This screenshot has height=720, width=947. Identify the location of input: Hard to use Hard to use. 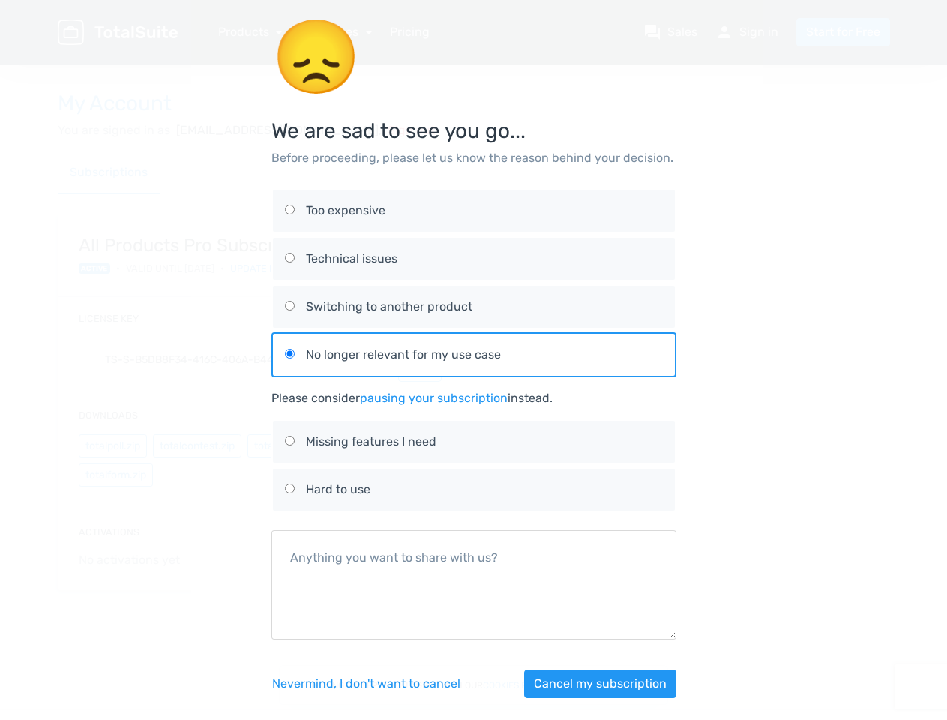
(289, 488).